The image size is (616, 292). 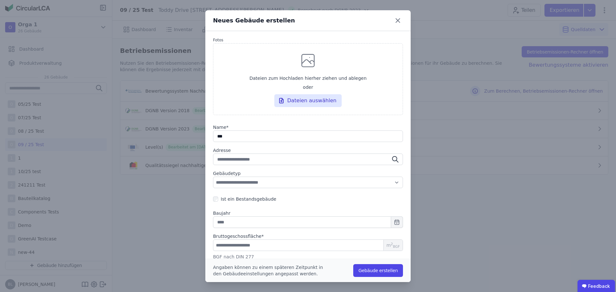 I want to click on div: Angaben können zu einem späteren Zeitpunkt in den Gebäudeeinstellungen angepasst werden., so click(x=270, y=271).